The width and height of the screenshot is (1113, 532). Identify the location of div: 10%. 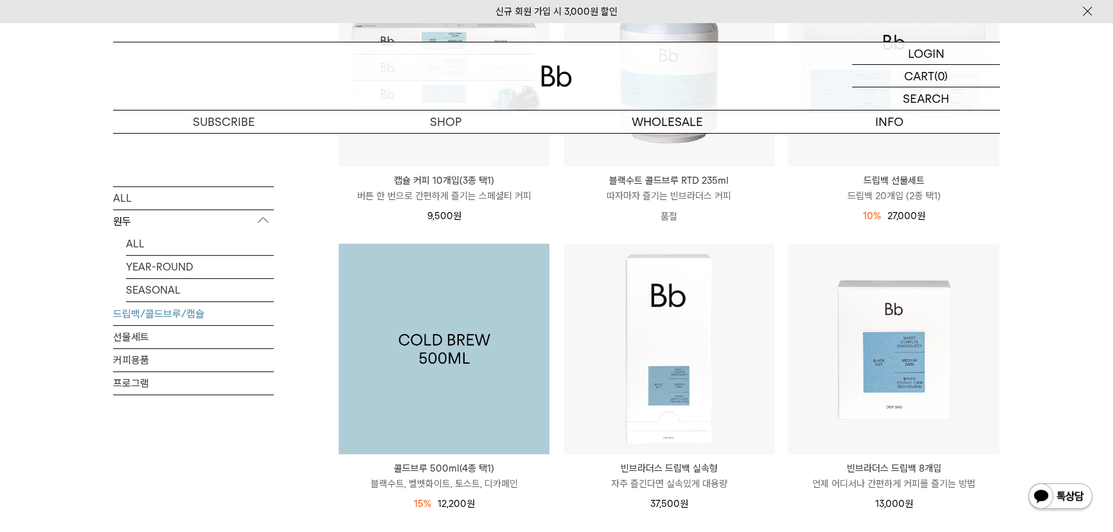
(872, 216).